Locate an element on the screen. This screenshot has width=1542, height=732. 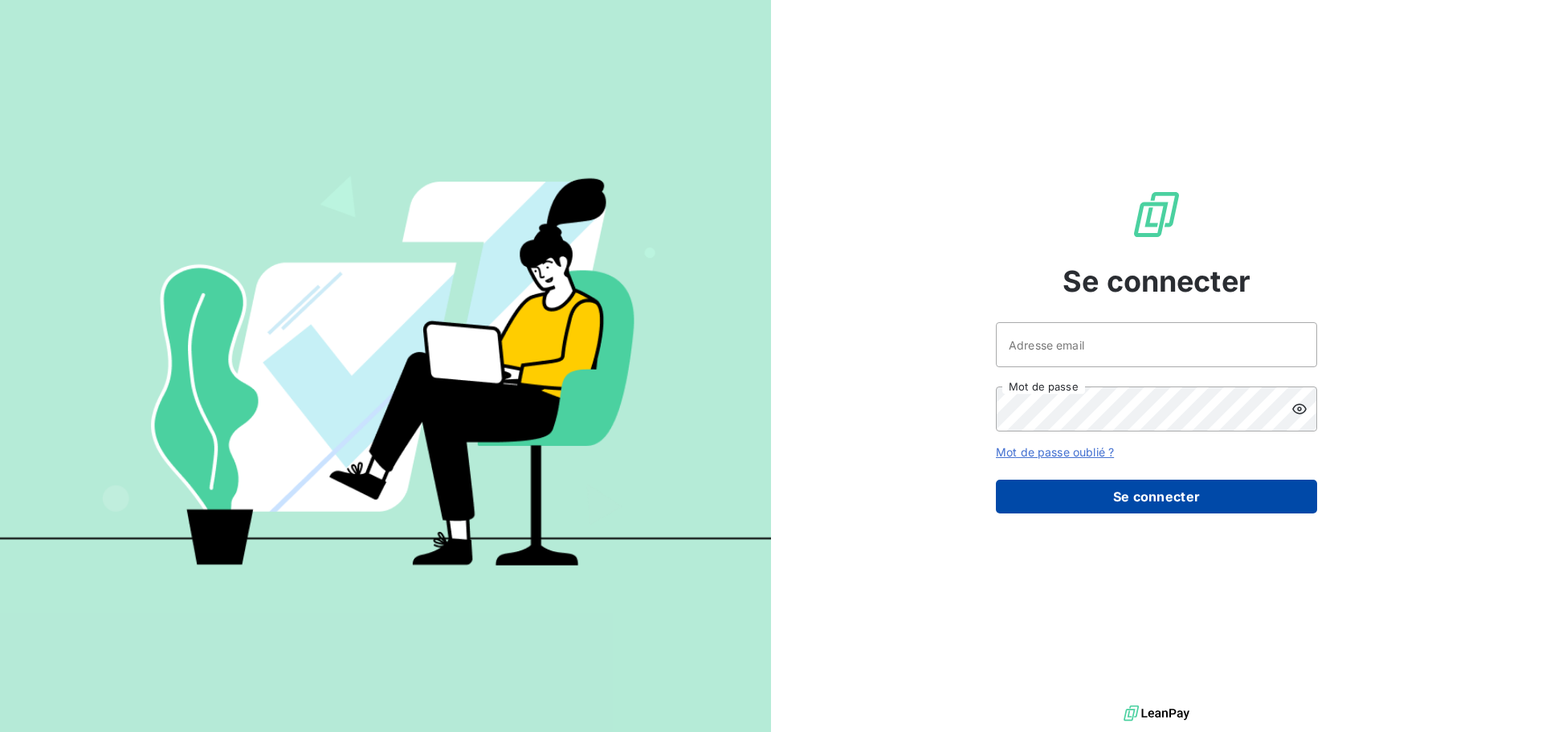
img: logo is located at coordinates (1156, 713).